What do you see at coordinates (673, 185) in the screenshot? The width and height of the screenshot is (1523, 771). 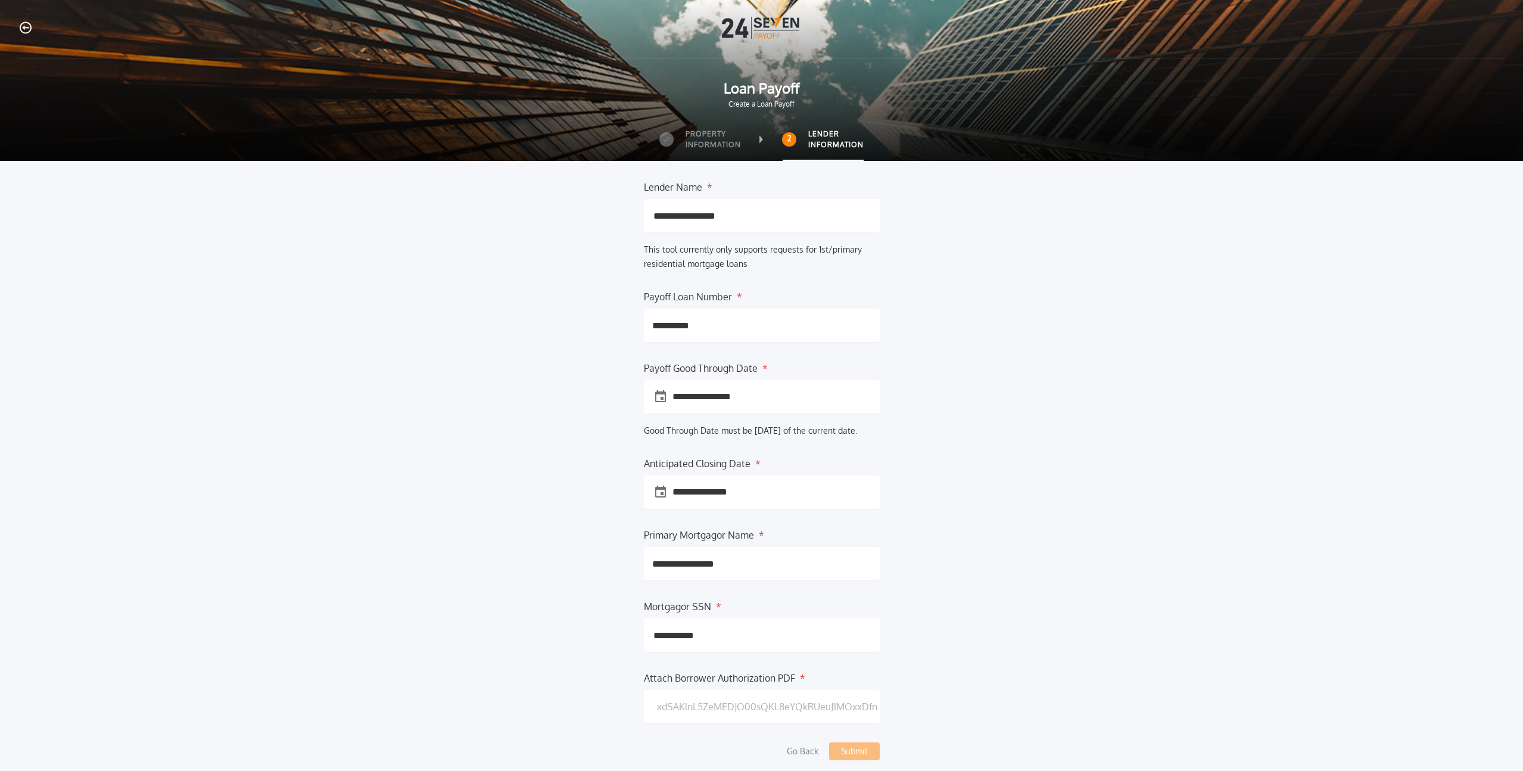 I see `label: Lender Name` at bounding box center [673, 185].